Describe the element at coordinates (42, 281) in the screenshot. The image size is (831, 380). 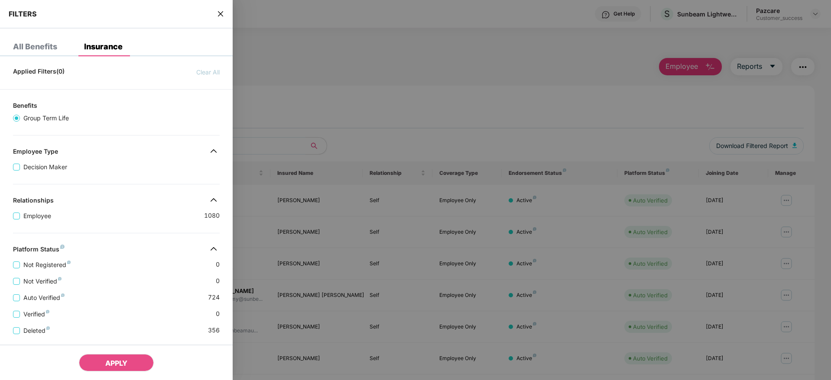
I see `span: Not Verified` at that location.